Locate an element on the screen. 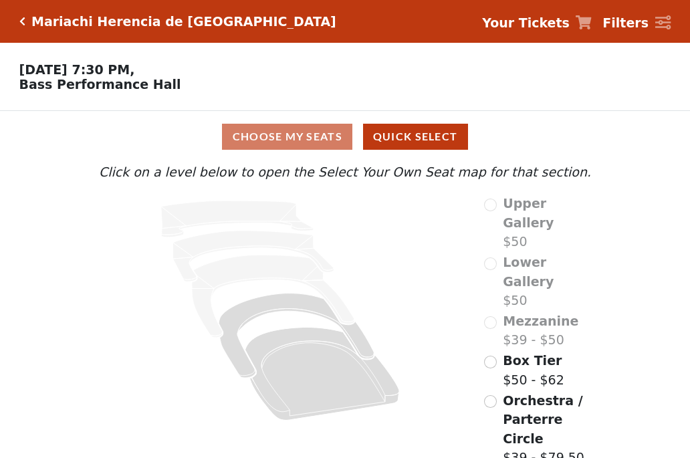 This screenshot has height=458, width=690. a: Click here to go back to filters is located at coordinates (22, 21).